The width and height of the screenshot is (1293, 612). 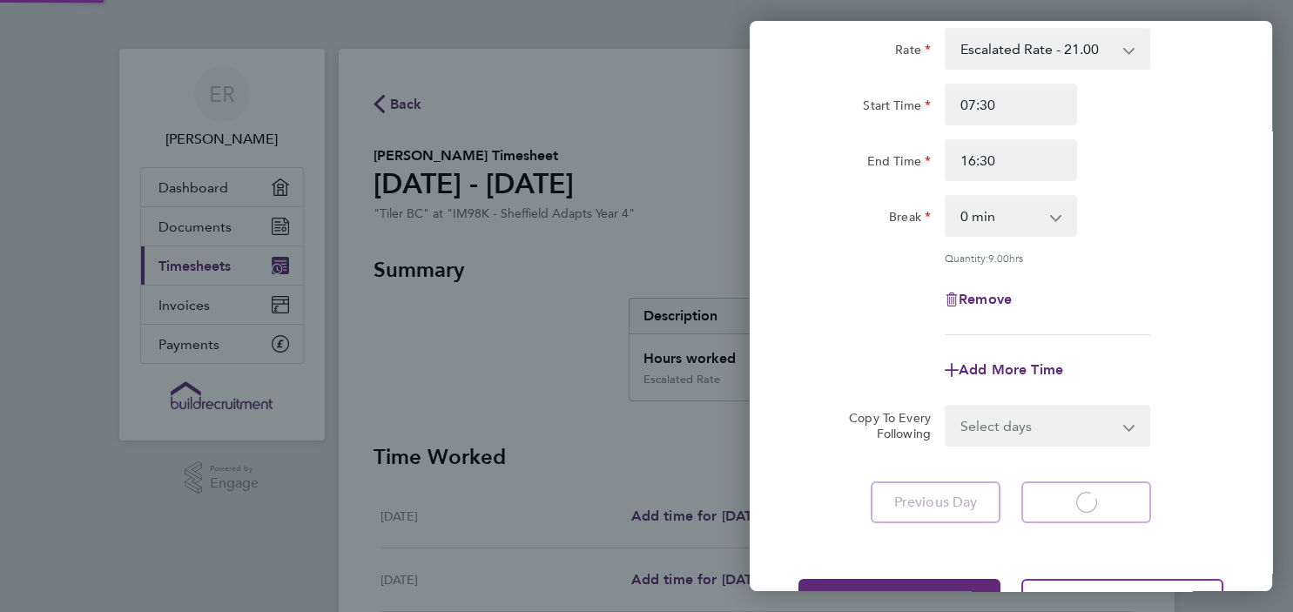 I want to click on span: Add More Time, so click(x=1011, y=369).